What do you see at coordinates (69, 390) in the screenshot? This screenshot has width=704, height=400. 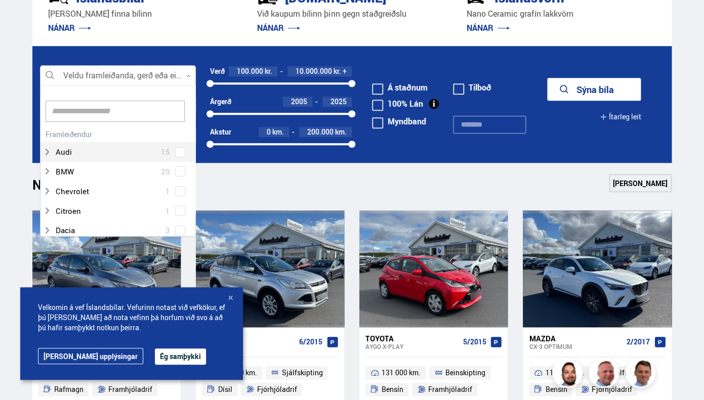 I see `span: Rafmagn` at bounding box center [69, 390].